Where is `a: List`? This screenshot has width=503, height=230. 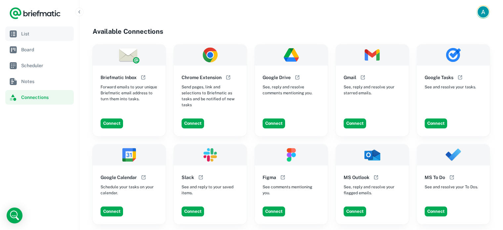
a: List is located at coordinates (39, 34).